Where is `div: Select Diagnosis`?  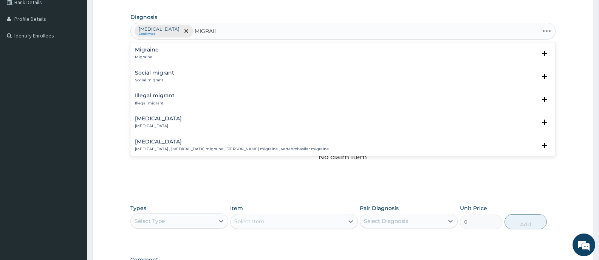 div: Select Diagnosis is located at coordinates (386, 221).